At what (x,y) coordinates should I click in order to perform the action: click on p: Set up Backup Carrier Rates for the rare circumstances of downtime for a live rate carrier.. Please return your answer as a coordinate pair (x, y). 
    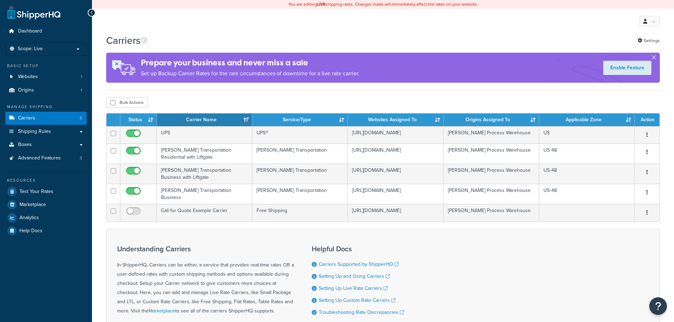
    Looking at the image, I should click on (250, 74).